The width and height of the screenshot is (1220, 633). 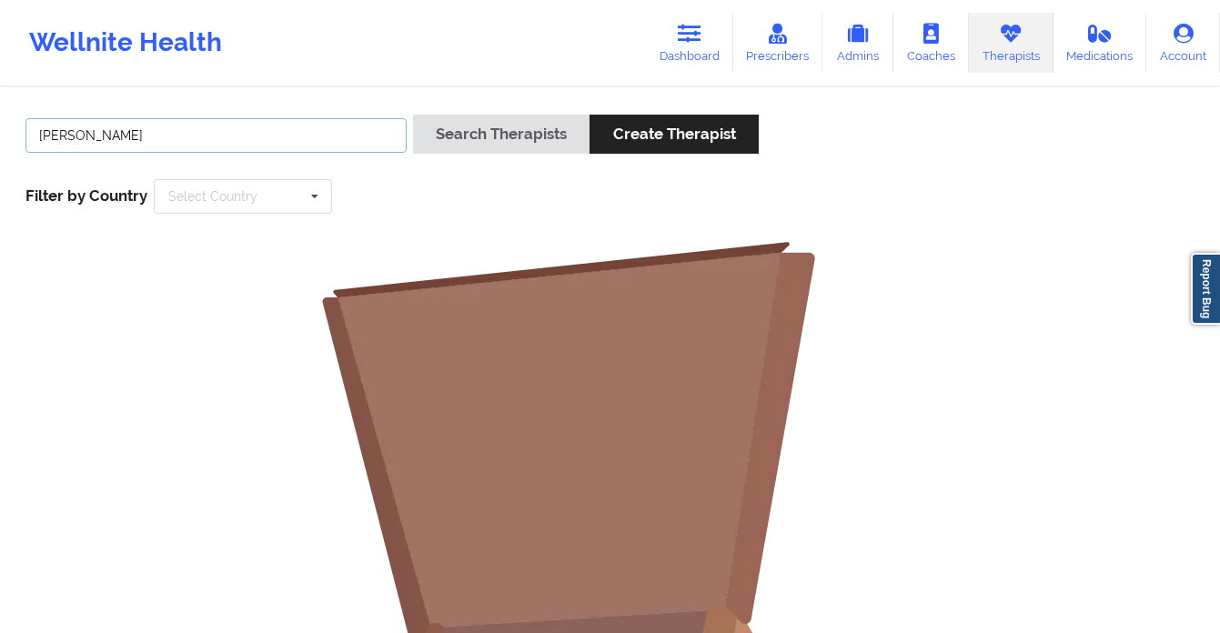 What do you see at coordinates (931, 43) in the screenshot?
I see `a: Coaches` at bounding box center [931, 43].